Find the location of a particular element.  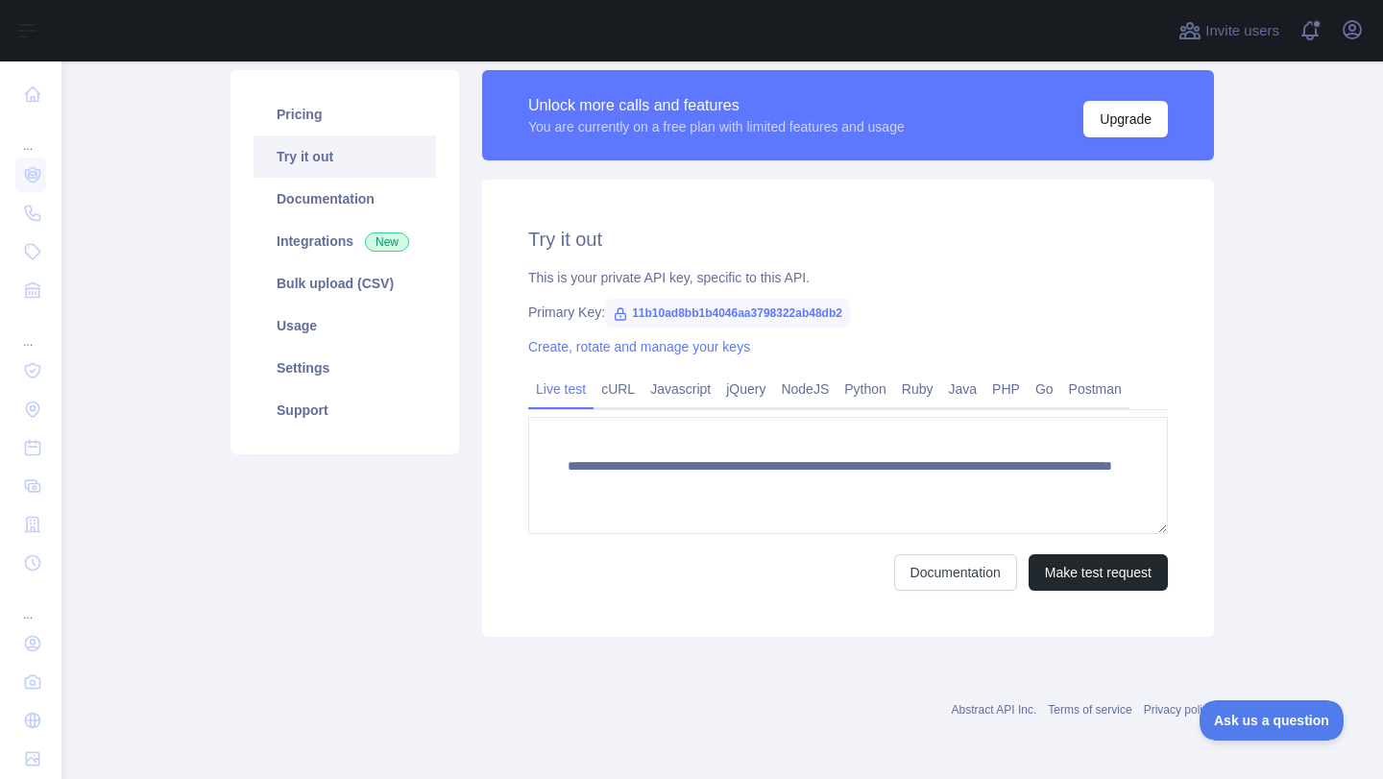

a: Ruby is located at coordinates (917, 389).